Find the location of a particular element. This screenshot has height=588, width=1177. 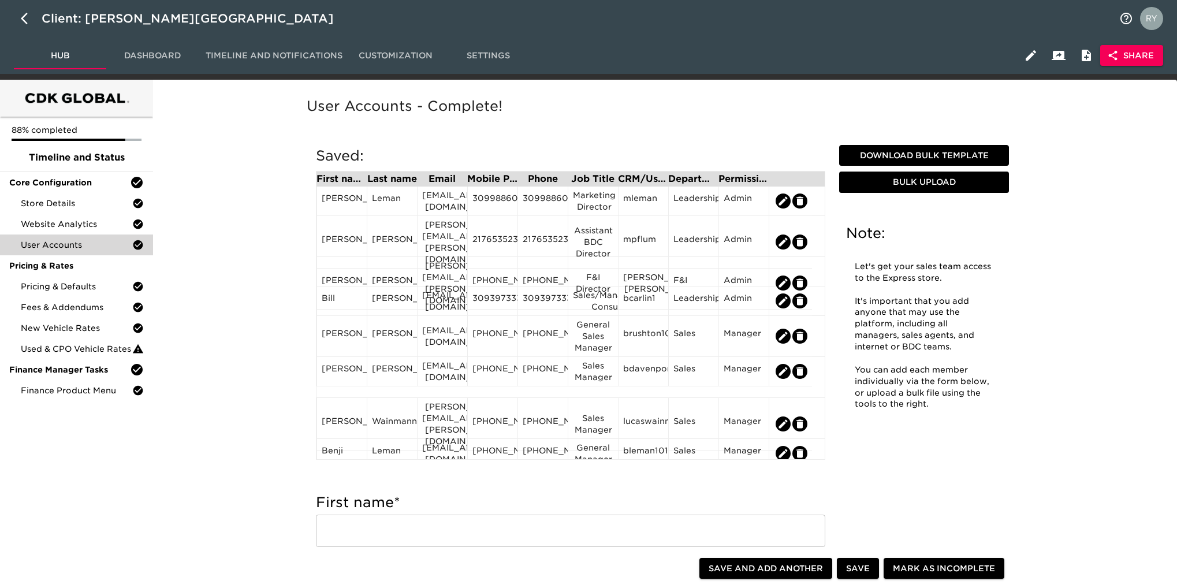

span: Hub is located at coordinates (60, 55).